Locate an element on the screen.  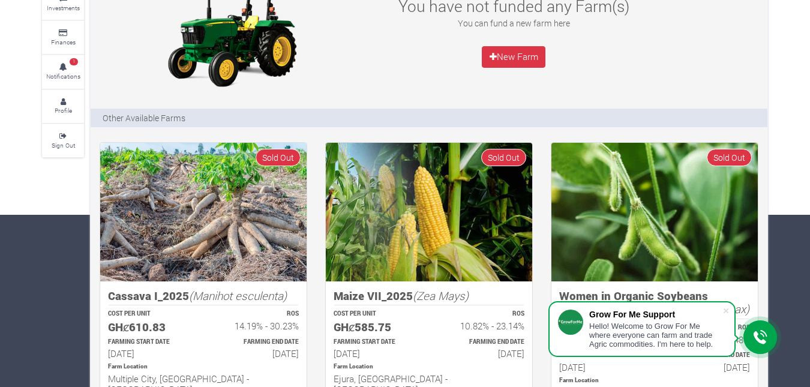
small: Sign Out is located at coordinates (63, 145).